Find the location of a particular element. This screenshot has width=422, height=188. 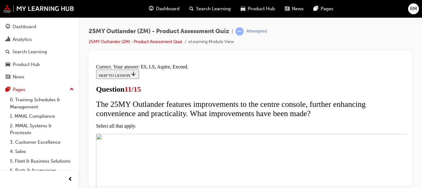

a: Dashboard is located at coordinates (39, 27).